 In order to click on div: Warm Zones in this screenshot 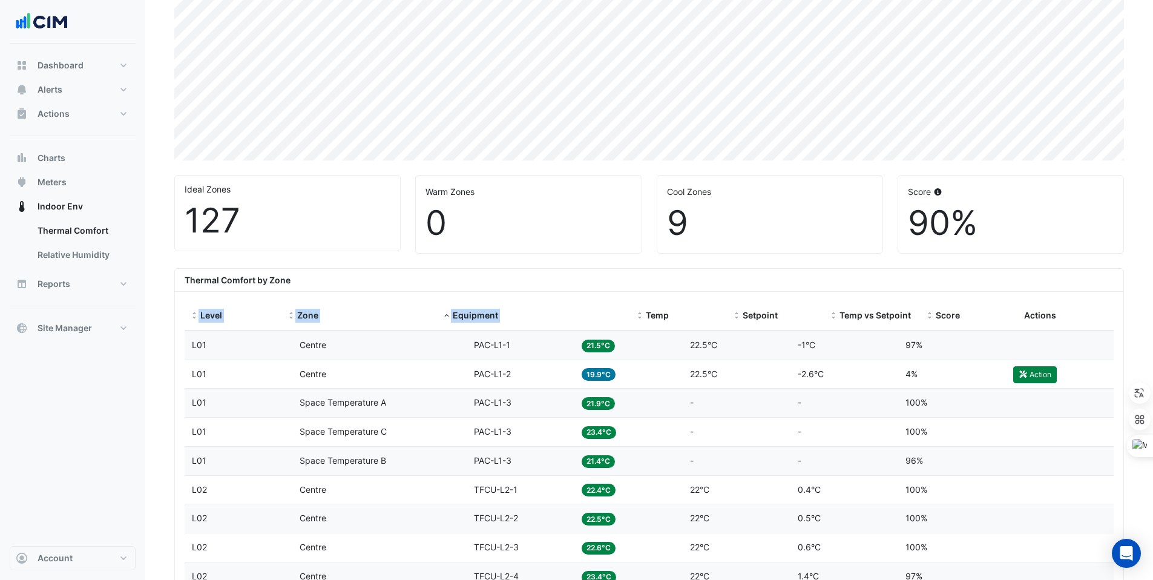, I will do `click(528, 191)`.